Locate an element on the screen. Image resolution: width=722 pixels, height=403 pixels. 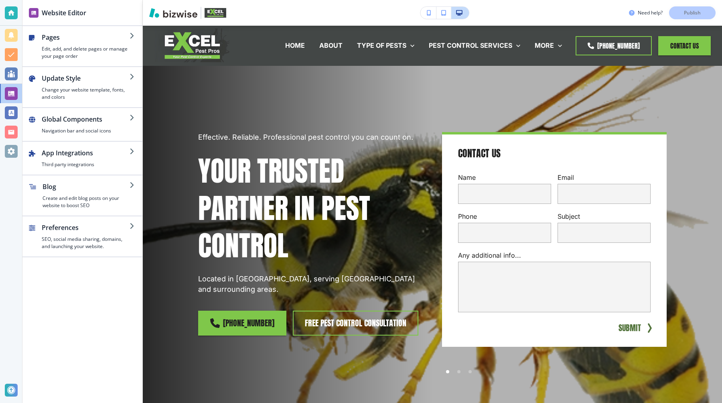
img: Bold V2 is located at coordinates (192, 45).